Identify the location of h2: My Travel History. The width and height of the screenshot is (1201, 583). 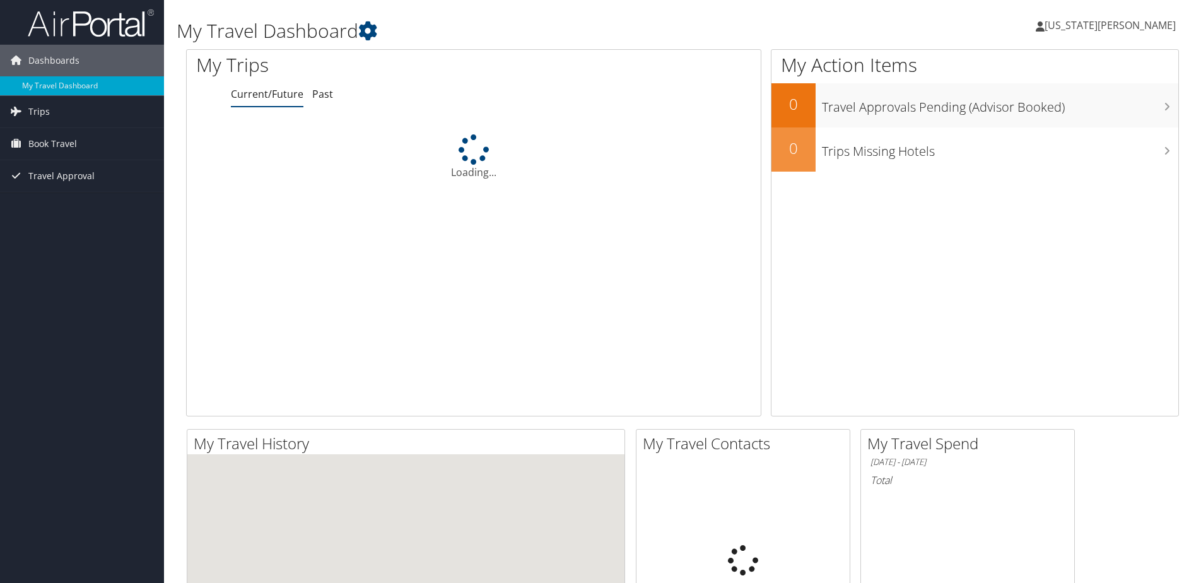
(409, 443).